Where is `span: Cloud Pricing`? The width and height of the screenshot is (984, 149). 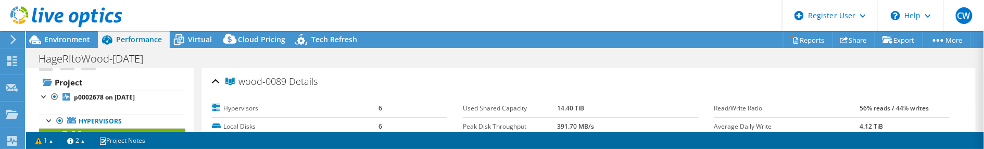
span: Cloud Pricing is located at coordinates (261, 39).